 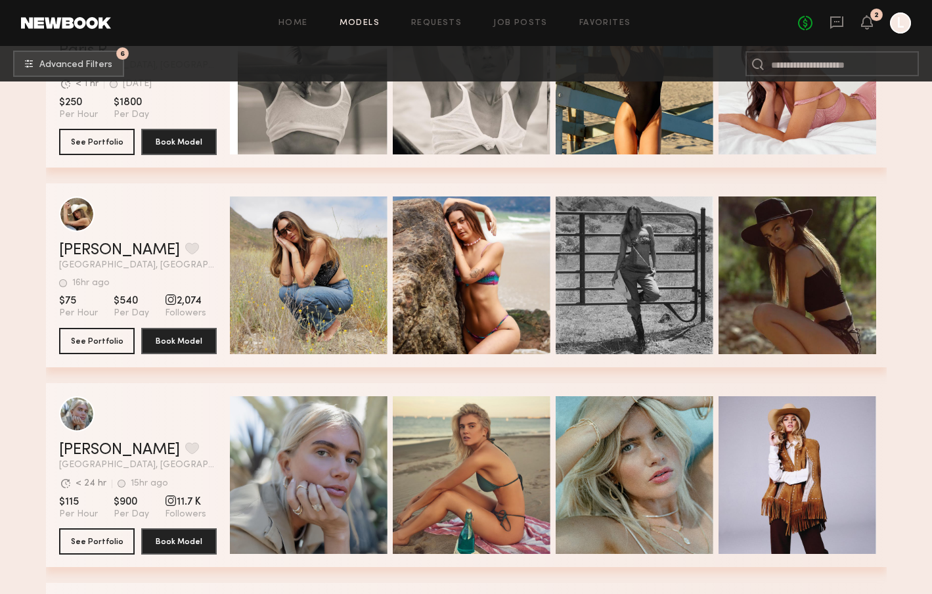 What do you see at coordinates (605, 23) in the screenshot?
I see `a: Favorites` at bounding box center [605, 23].